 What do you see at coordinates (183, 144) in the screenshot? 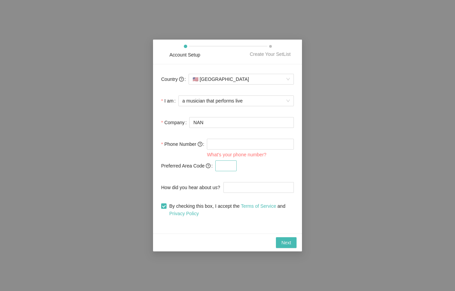
I see `span: Phone Number` at bounding box center [183, 144].